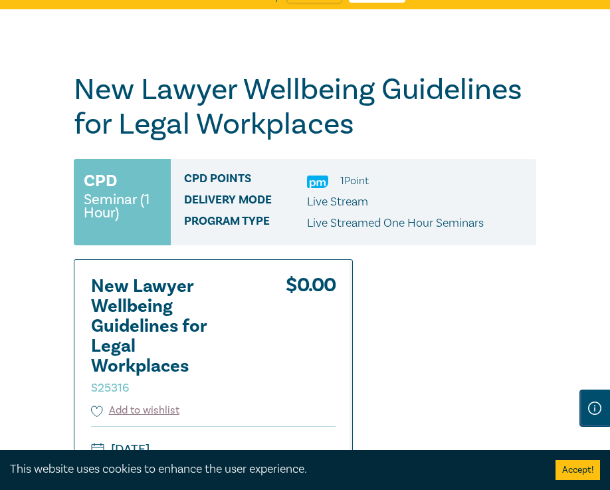 The width and height of the screenshot is (610, 490). Describe the element at coordinates (595, 408) in the screenshot. I see `img: Information Icon` at that location.